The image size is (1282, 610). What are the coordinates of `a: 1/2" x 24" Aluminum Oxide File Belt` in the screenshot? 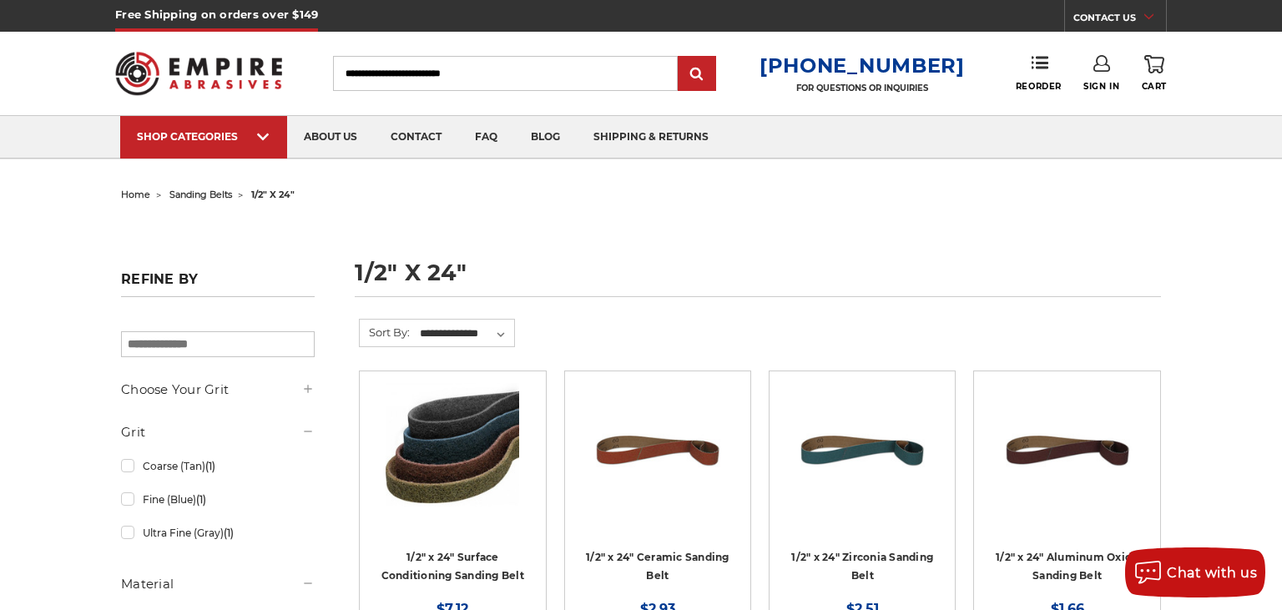 It's located at (1067, 464).